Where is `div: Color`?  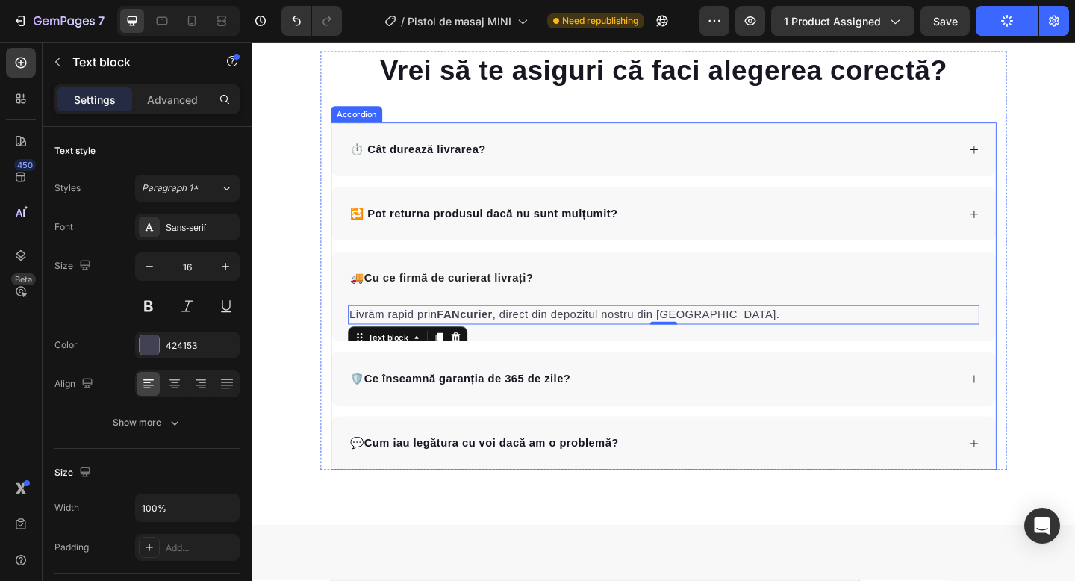 div: Color is located at coordinates (66, 345).